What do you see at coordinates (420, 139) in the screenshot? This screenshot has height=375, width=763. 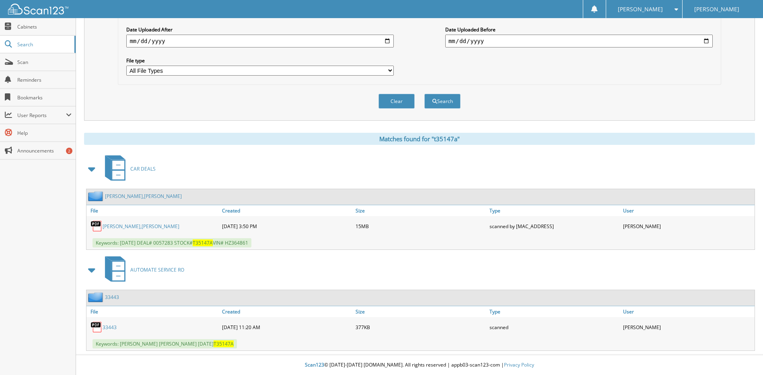 I see `div: Matches found for "t35147a"` at bounding box center [420, 139].